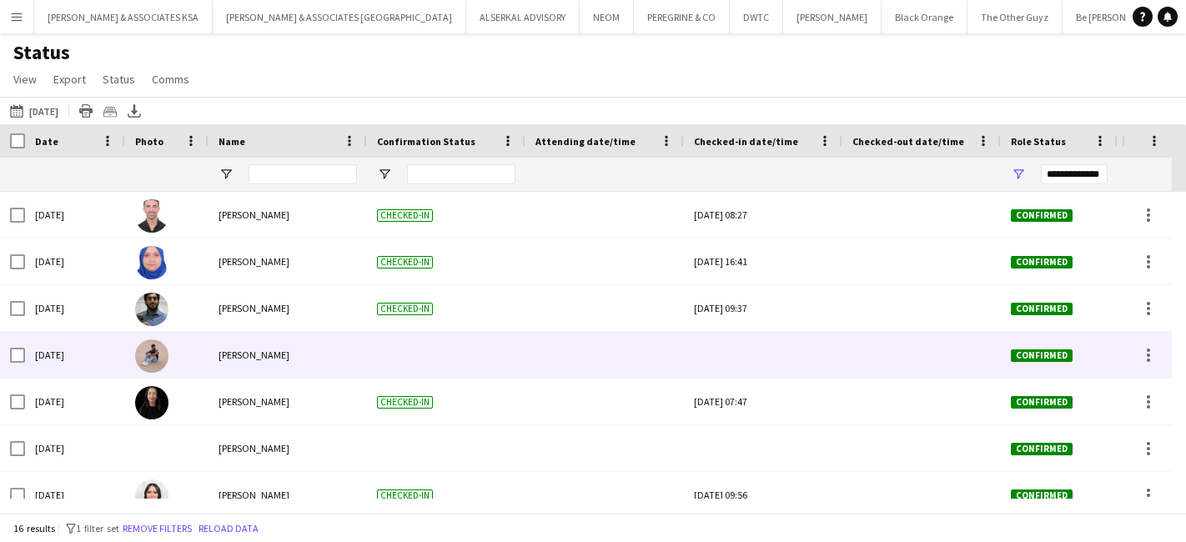  I want to click on img: Alejando Alsalkhadi, so click(152, 356).